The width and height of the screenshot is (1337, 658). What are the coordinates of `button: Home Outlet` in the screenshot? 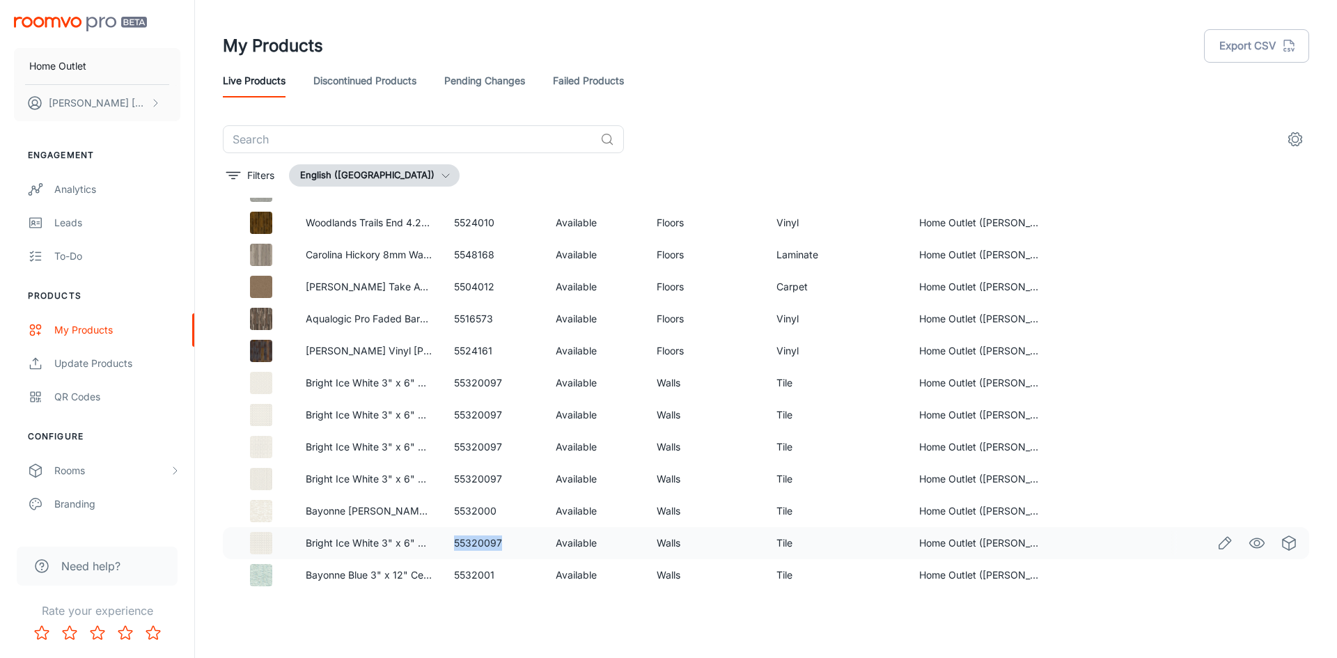 It's located at (97, 66).